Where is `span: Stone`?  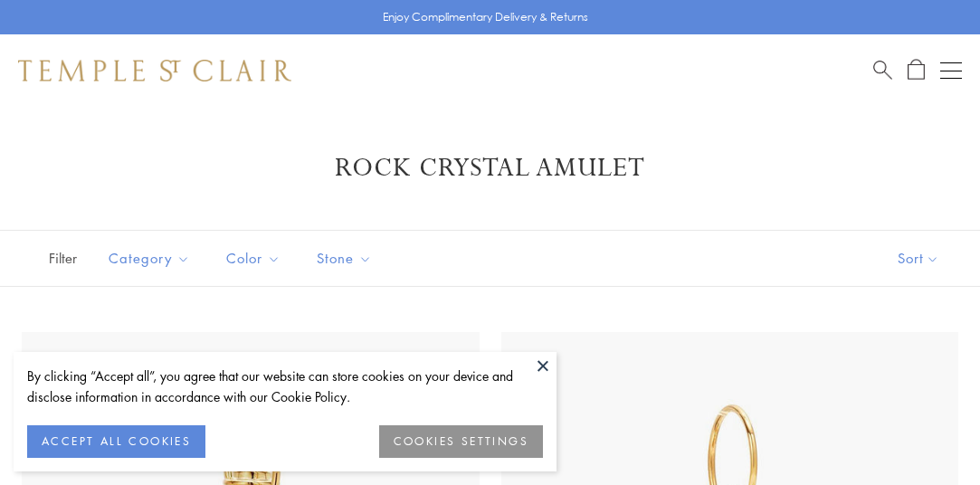
span: Stone is located at coordinates (347, 258).